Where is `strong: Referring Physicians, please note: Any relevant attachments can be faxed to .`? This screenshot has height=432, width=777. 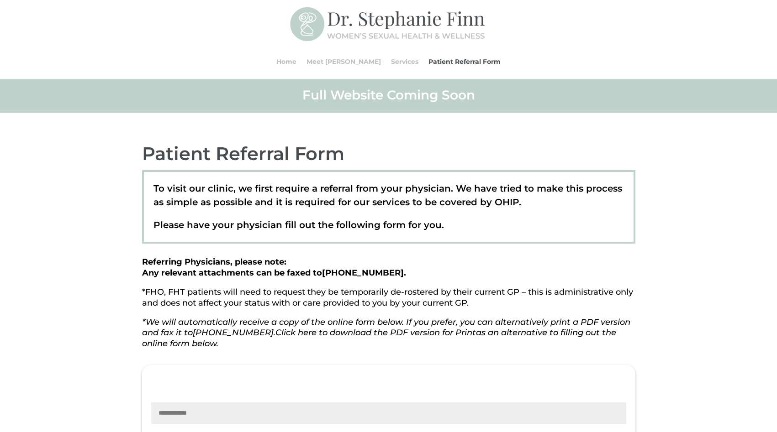
strong: Referring Physicians, please note: Any relevant attachments can be faxed to . is located at coordinates (274, 268).